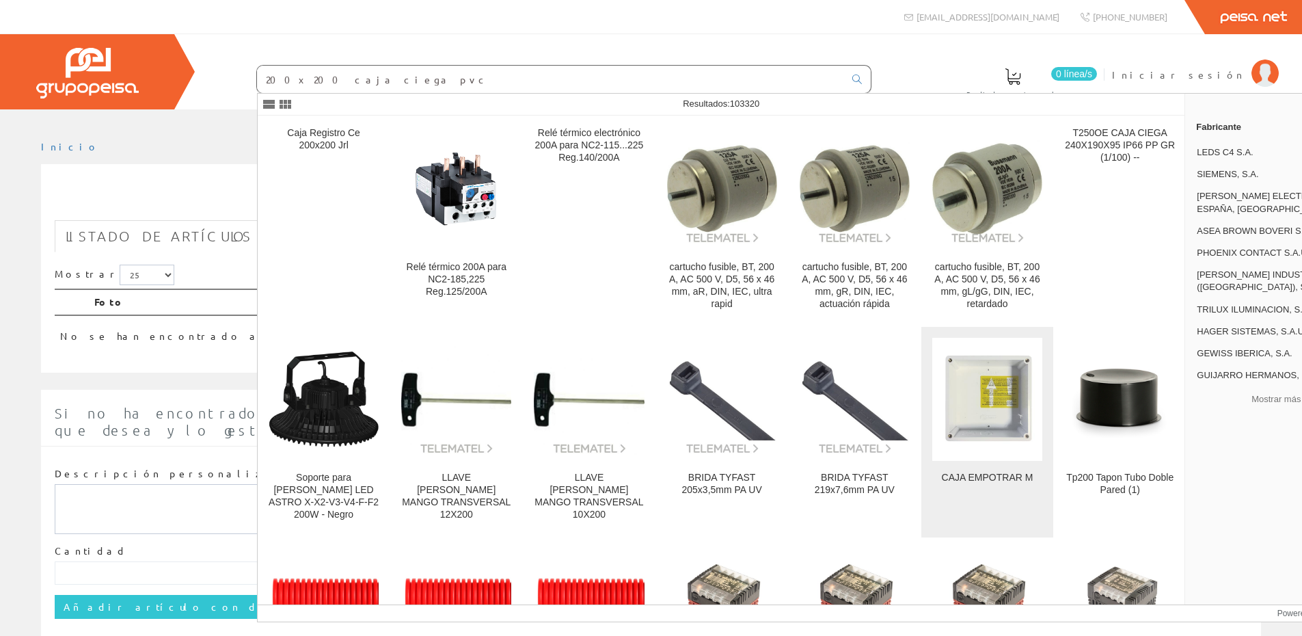 This screenshot has width=1302, height=636. Describe the element at coordinates (176, 474) in the screenshot. I see `label: Descripción personalizada` at that location.